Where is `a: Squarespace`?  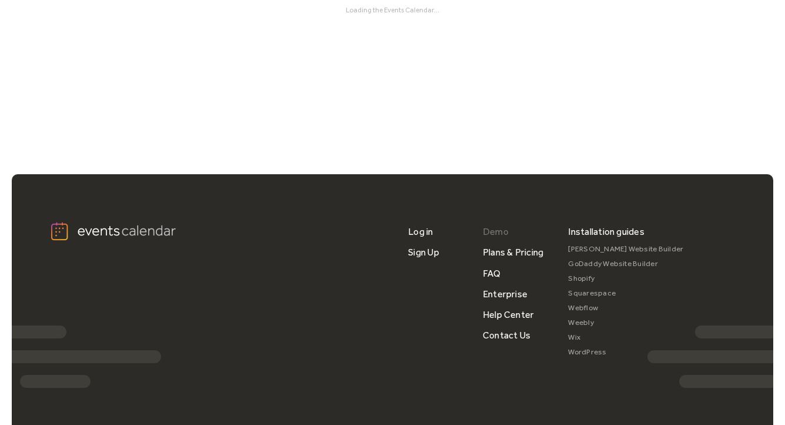 a: Squarespace is located at coordinates (626, 293).